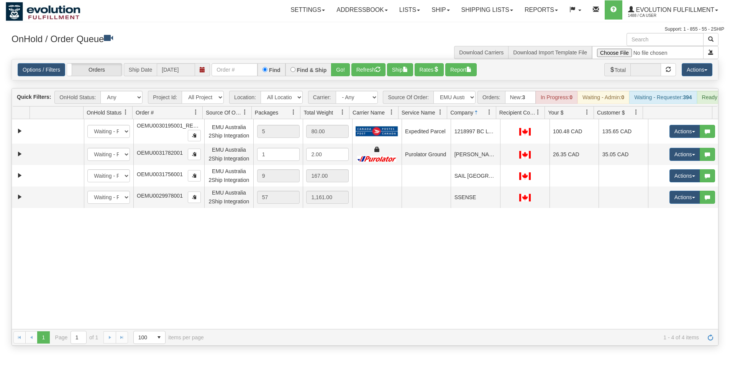 The image size is (730, 365). I want to click on span: Ship Date, so click(140, 70).